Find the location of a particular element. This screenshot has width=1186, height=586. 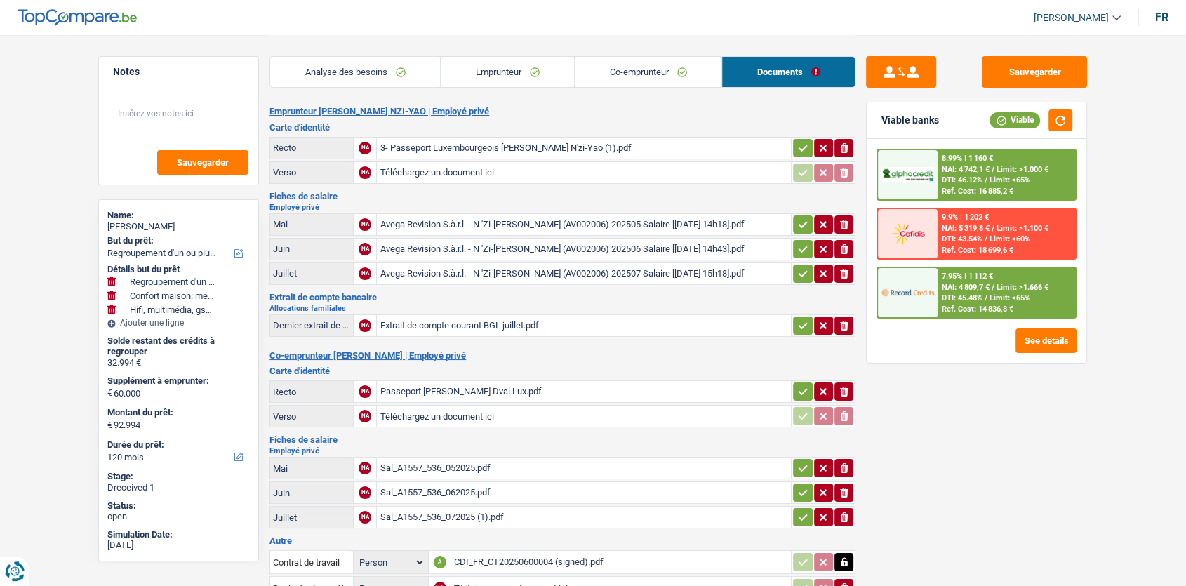

div: Name: is located at coordinates (178, 215).